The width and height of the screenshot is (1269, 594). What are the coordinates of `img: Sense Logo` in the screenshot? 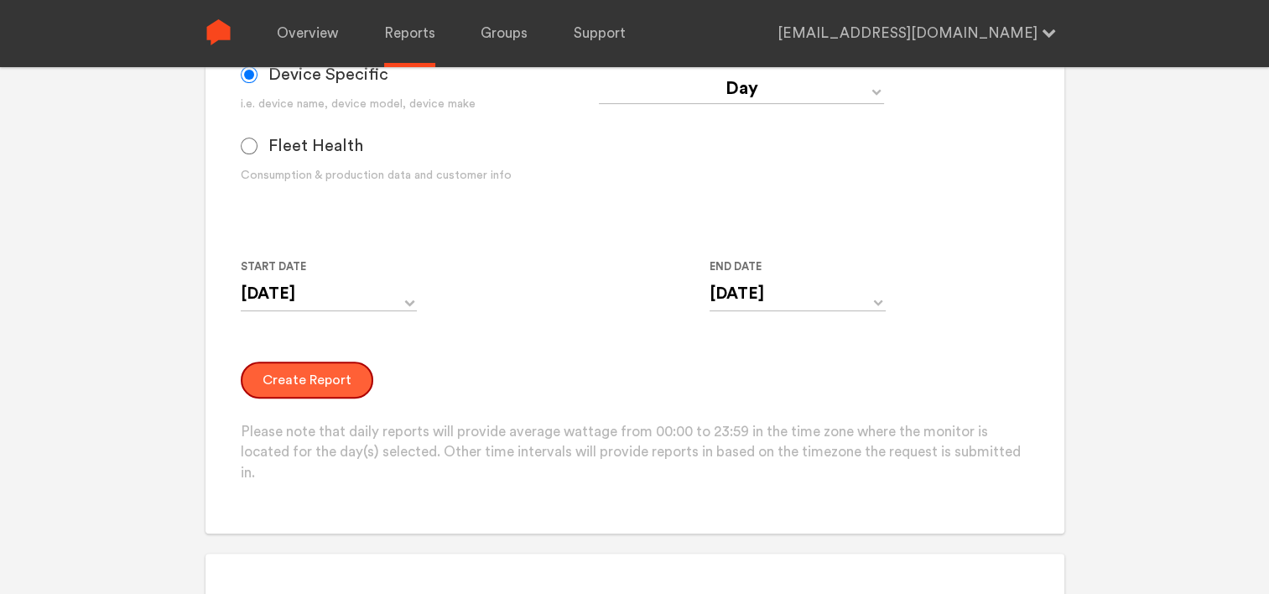 It's located at (218, 32).